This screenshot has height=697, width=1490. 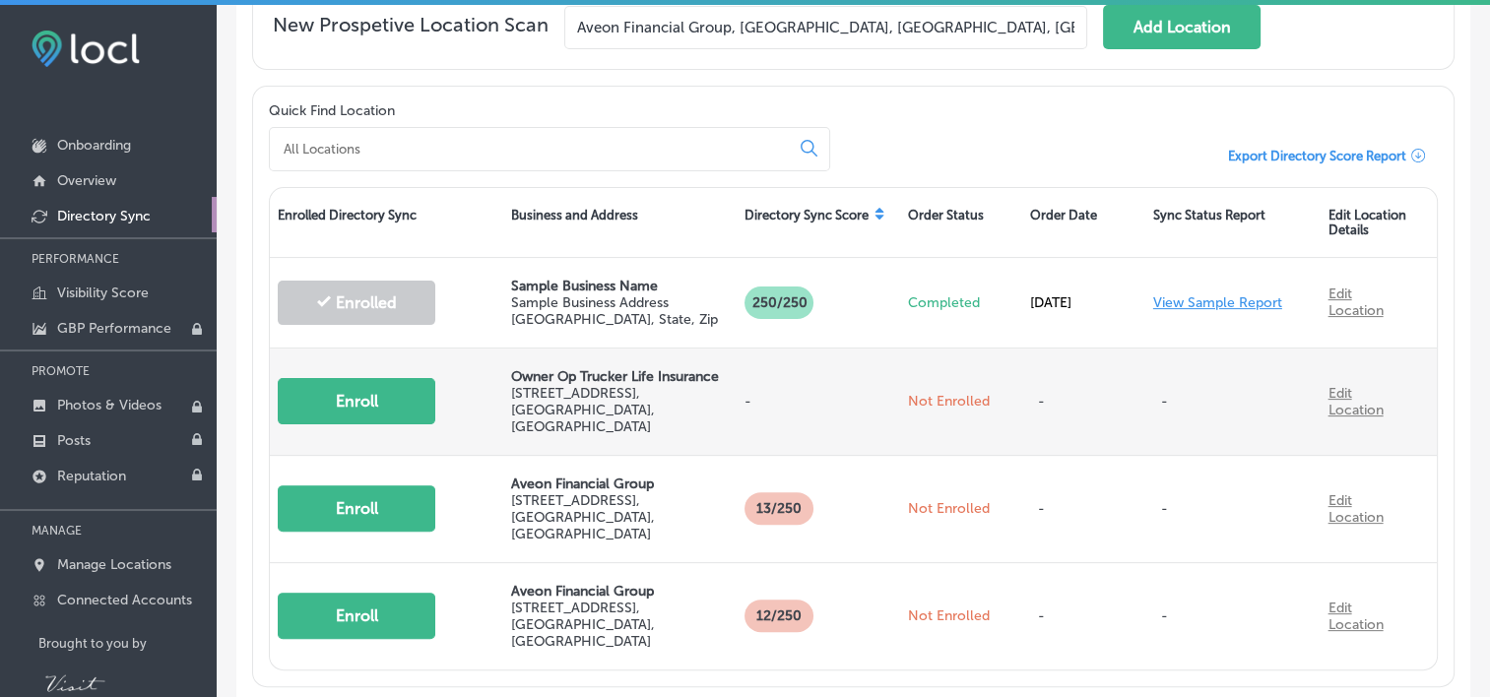 What do you see at coordinates (619, 302) in the screenshot?
I see `p: Sample Business Address` at bounding box center [619, 302].